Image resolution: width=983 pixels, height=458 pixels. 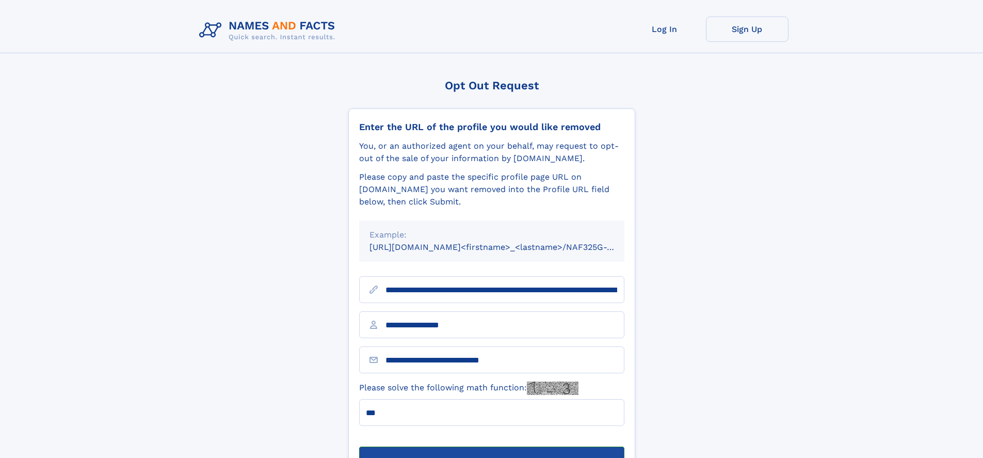 What do you see at coordinates (492, 235) in the screenshot?
I see `div: Example:` at bounding box center [492, 235].